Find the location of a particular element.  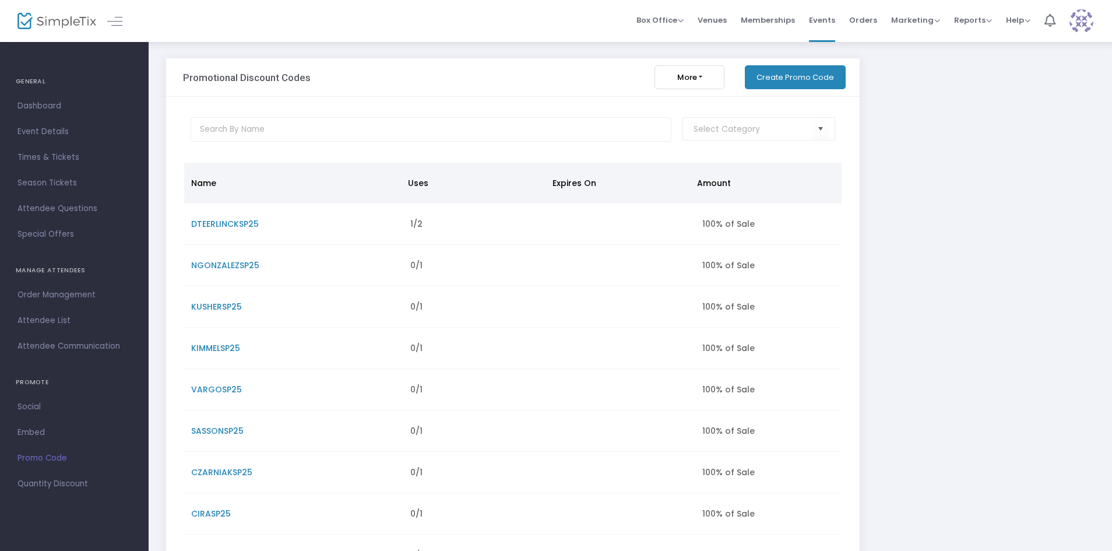

input: Select Category is located at coordinates (753, 129).